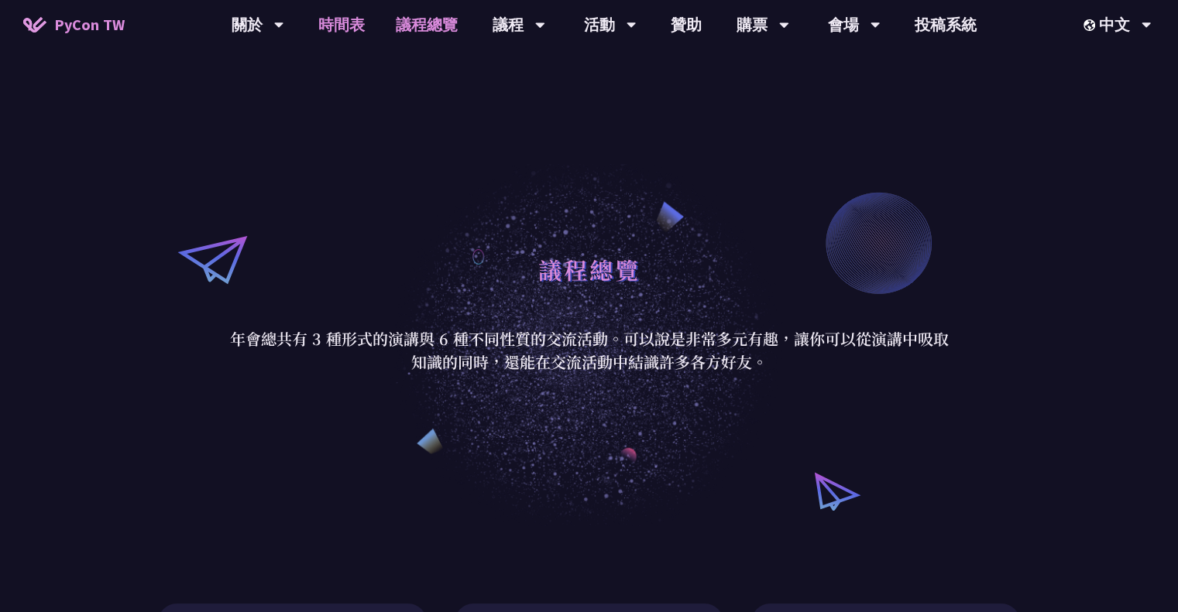 The height and width of the screenshot is (612, 1178). What do you see at coordinates (589, 269) in the screenshot?
I see `h1: 議程總覽` at bounding box center [589, 269].